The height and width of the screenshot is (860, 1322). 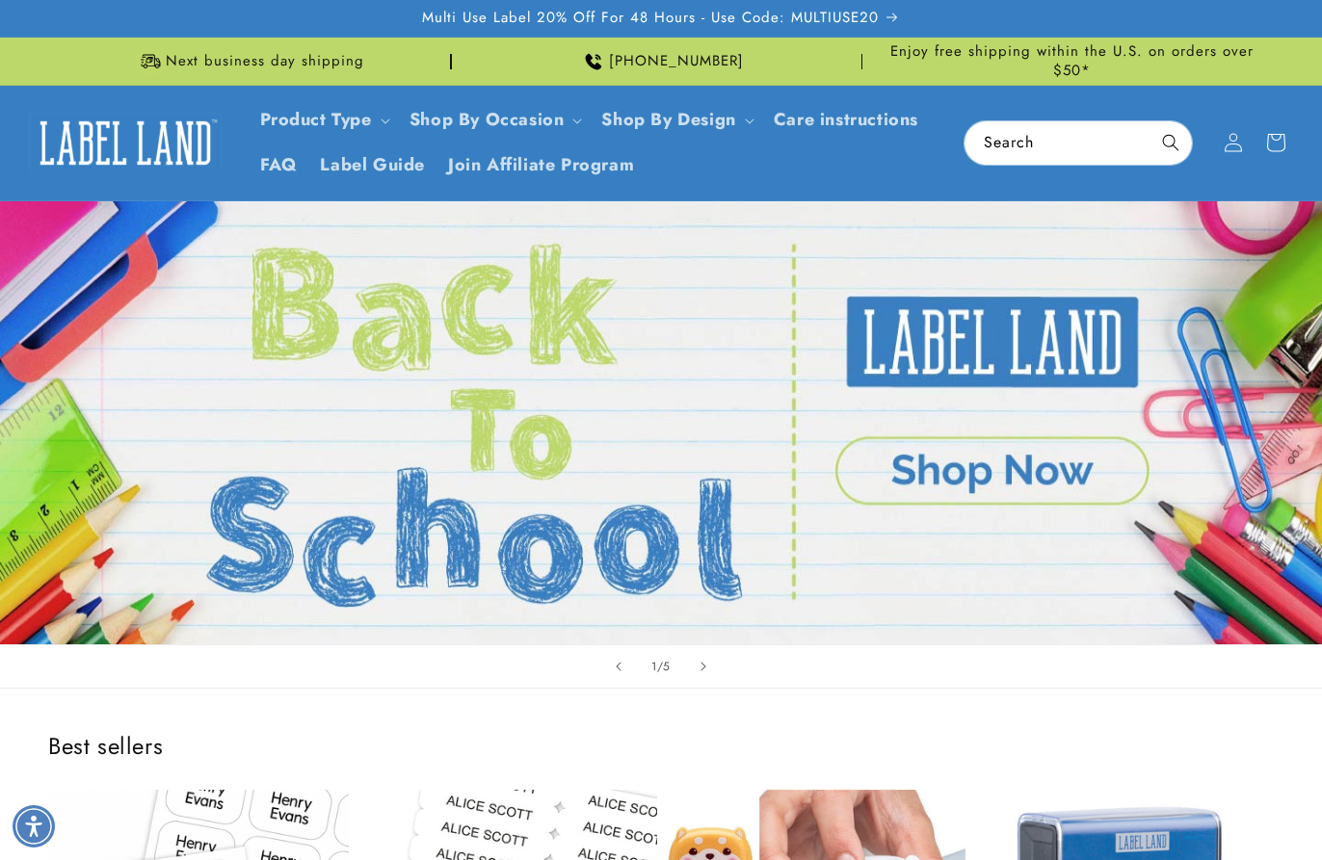 What do you see at coordinates (667, 667) in the screenshot?
I see `span: 5` at bounding box center [667, 667].